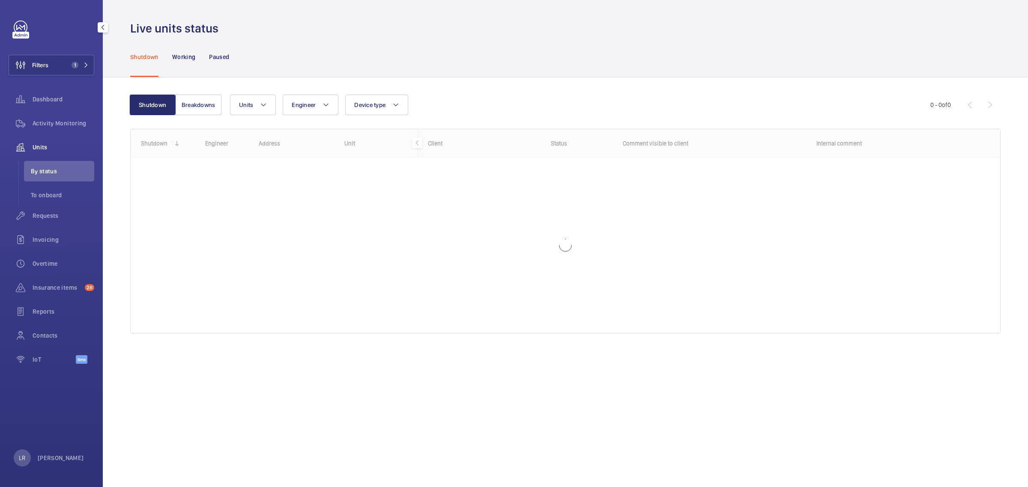 The width and height of the screenshot is (1028, 487). What do you see at coordinates (152, 105) in the screenshot?
I see `button: Shutdown` at bounding box center [152, 105].